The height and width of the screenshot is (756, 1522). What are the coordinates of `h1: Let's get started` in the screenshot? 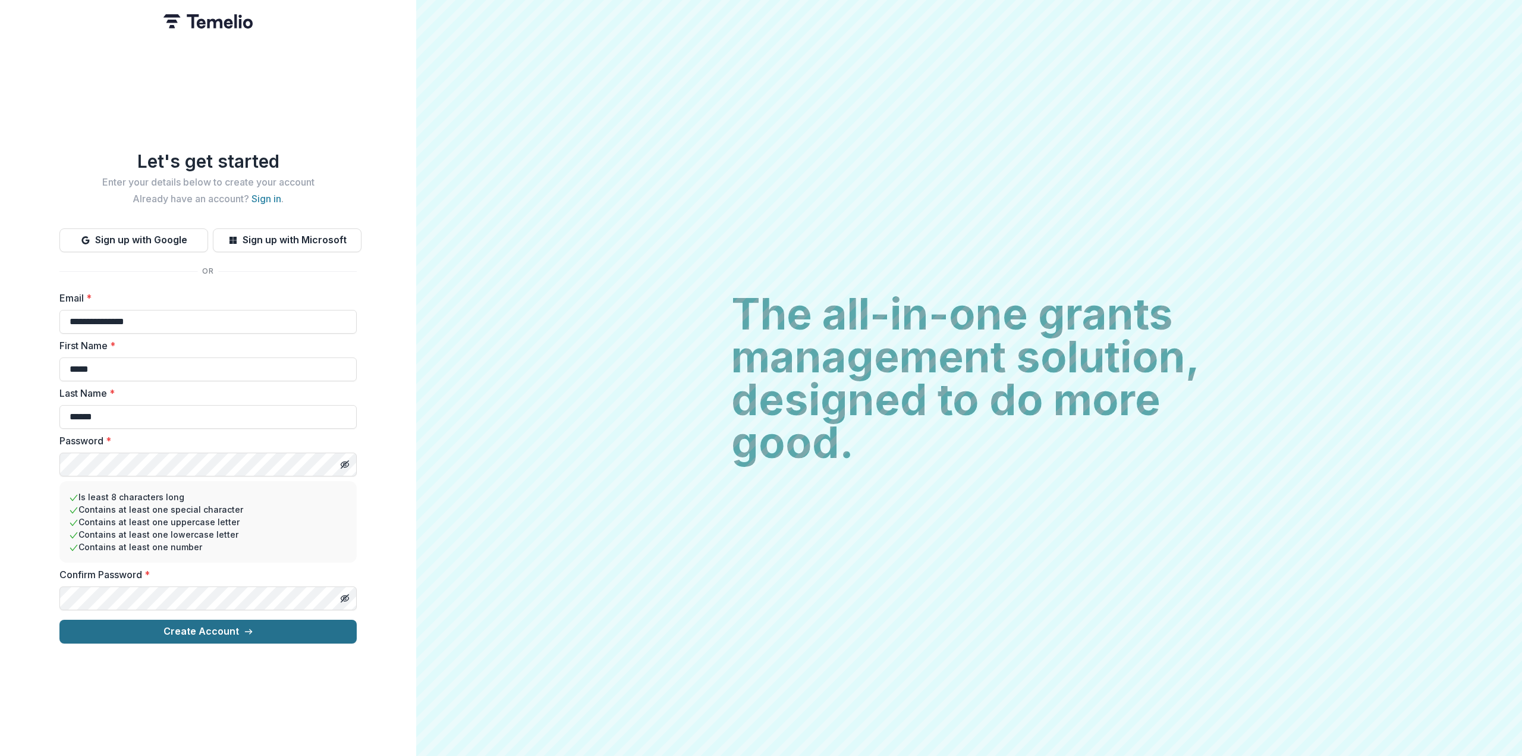 It's located at (208, 161).